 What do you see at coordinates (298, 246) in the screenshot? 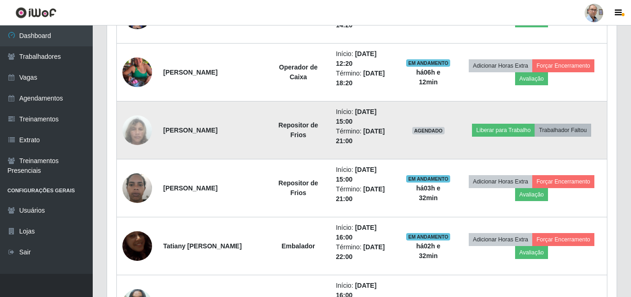
I see `strong: Embalador` at bounding box center [298, 246].